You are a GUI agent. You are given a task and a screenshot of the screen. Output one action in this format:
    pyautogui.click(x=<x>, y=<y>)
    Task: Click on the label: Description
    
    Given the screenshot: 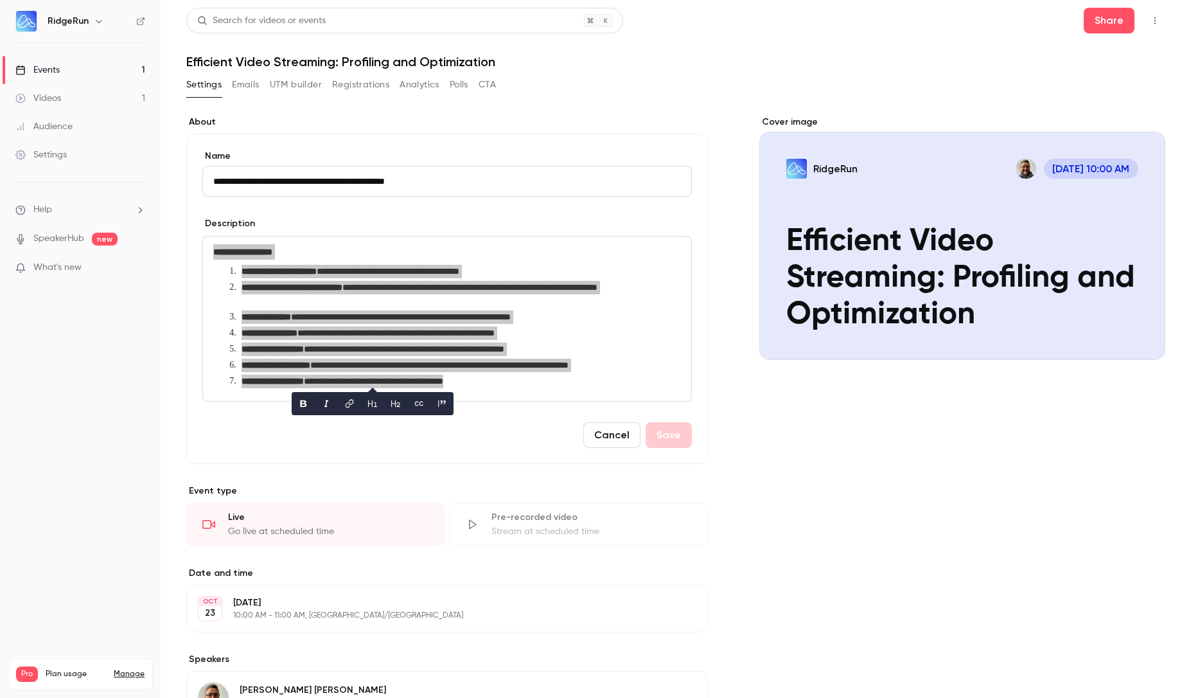 What is the action you would take?
    pyautogui.click(x=229, y=224)
    